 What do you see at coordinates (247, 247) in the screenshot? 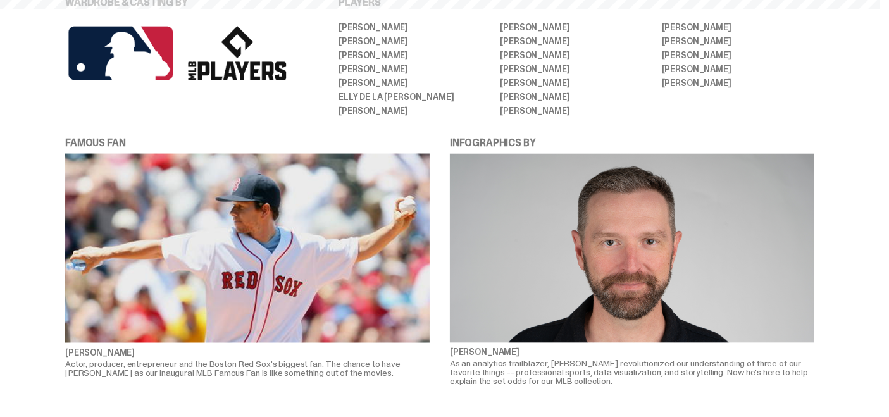
I see `img: mark%20wahlberg%20famous%20fan%20img.png` at bounding box center [247, 247].